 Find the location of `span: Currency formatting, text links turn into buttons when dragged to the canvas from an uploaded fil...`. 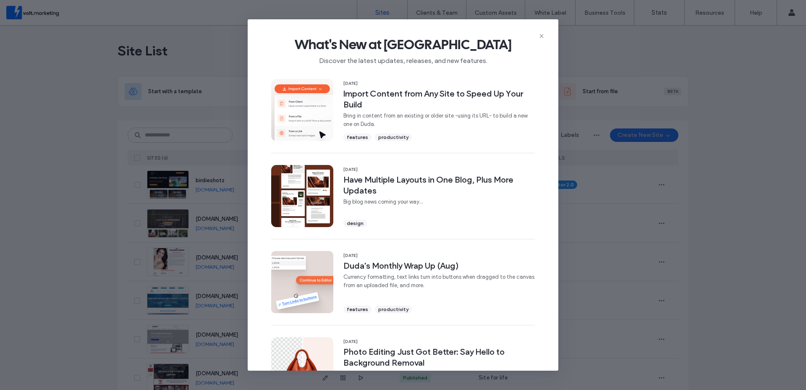

span: Currency formatting, text links turn into buttons when dragged to the canvas from an uploaded fil... is located at coordinates (439, 281).